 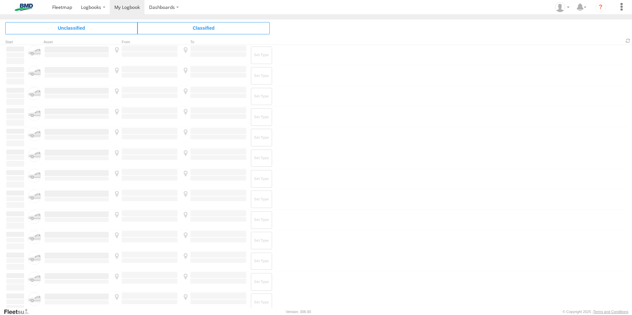 I want to click on img: bmd-logo.svg, so click(x=24, y=7).